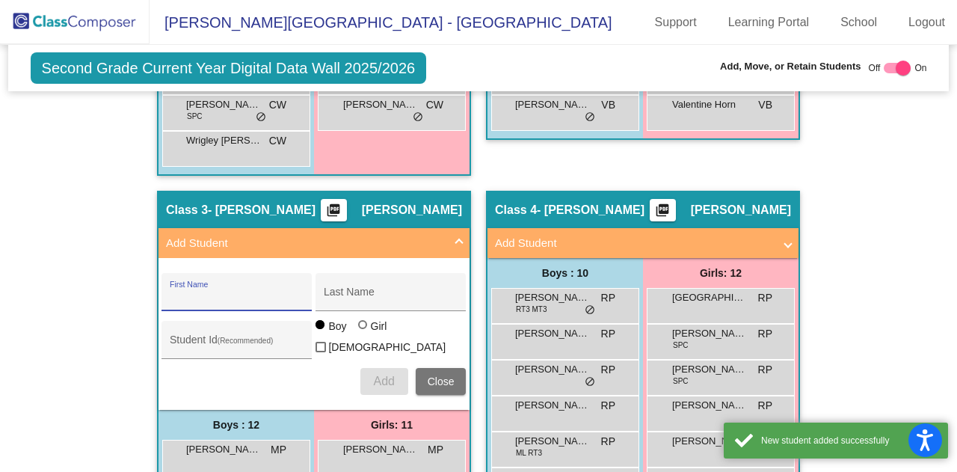 Image resolution: width=957 pixels, height=472 pixels. What do you see at coordinates (926, 22) in the screenshot?
I see `a: Logout` at bounding box center [926, 22].